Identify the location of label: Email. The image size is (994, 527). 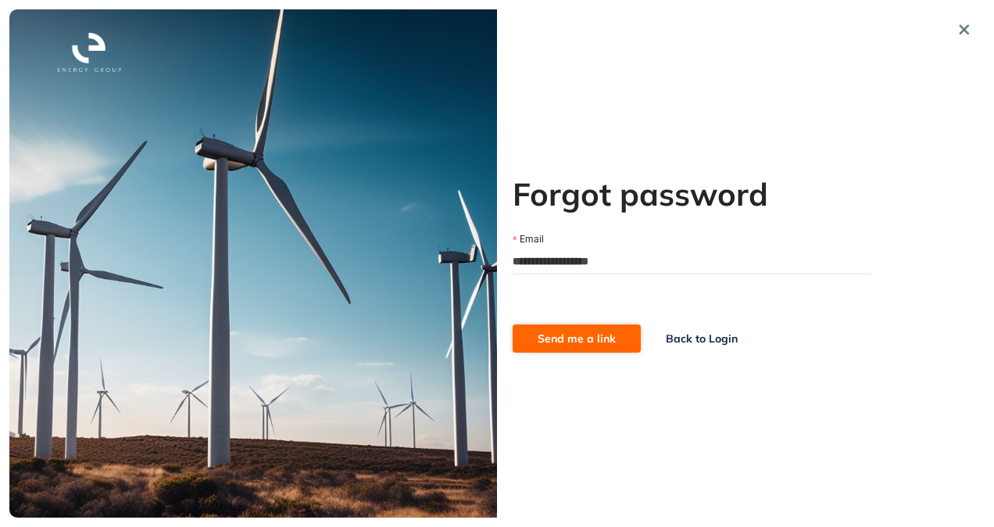
(528, 239).